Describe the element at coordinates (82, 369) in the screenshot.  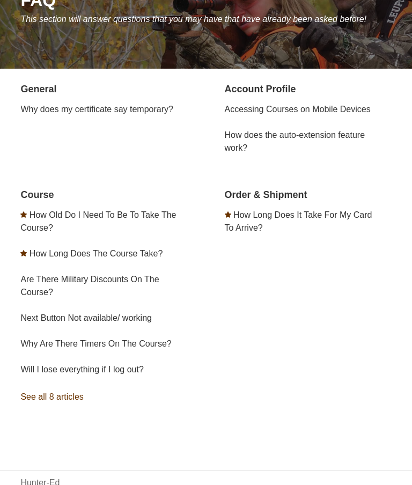
I see `a: Will I lose everything if I log out?` at that location.